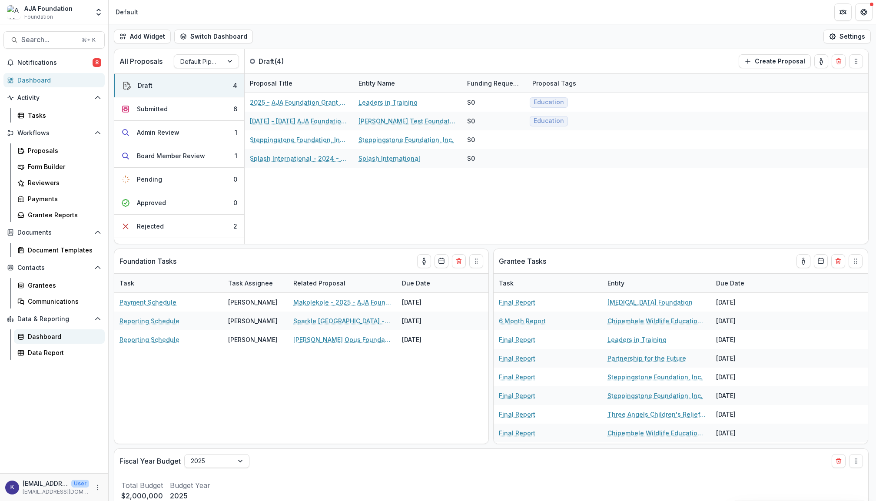 Image resolution: width=876 pixels, height=501 pixels. I want to click on a: Splash International, so click(389, 158).